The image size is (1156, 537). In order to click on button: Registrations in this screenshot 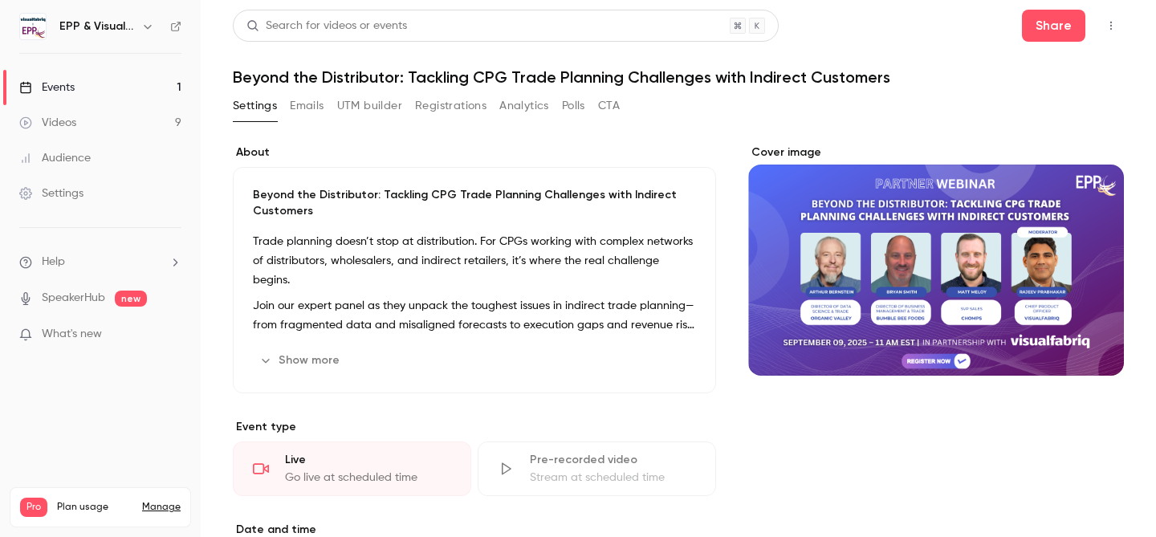, I will do `click(451, 106)`.